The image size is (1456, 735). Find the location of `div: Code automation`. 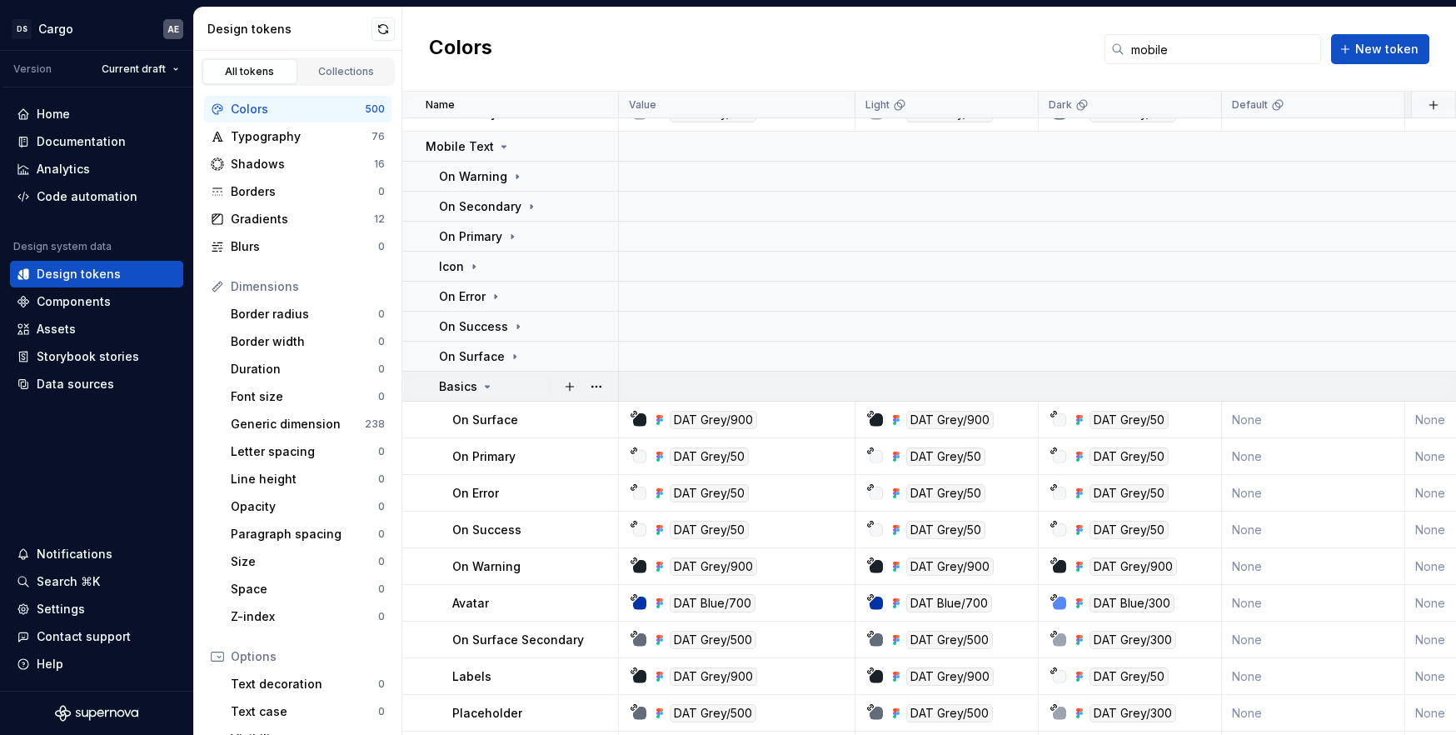

div: Code automation is located at coordinates (87, 197).